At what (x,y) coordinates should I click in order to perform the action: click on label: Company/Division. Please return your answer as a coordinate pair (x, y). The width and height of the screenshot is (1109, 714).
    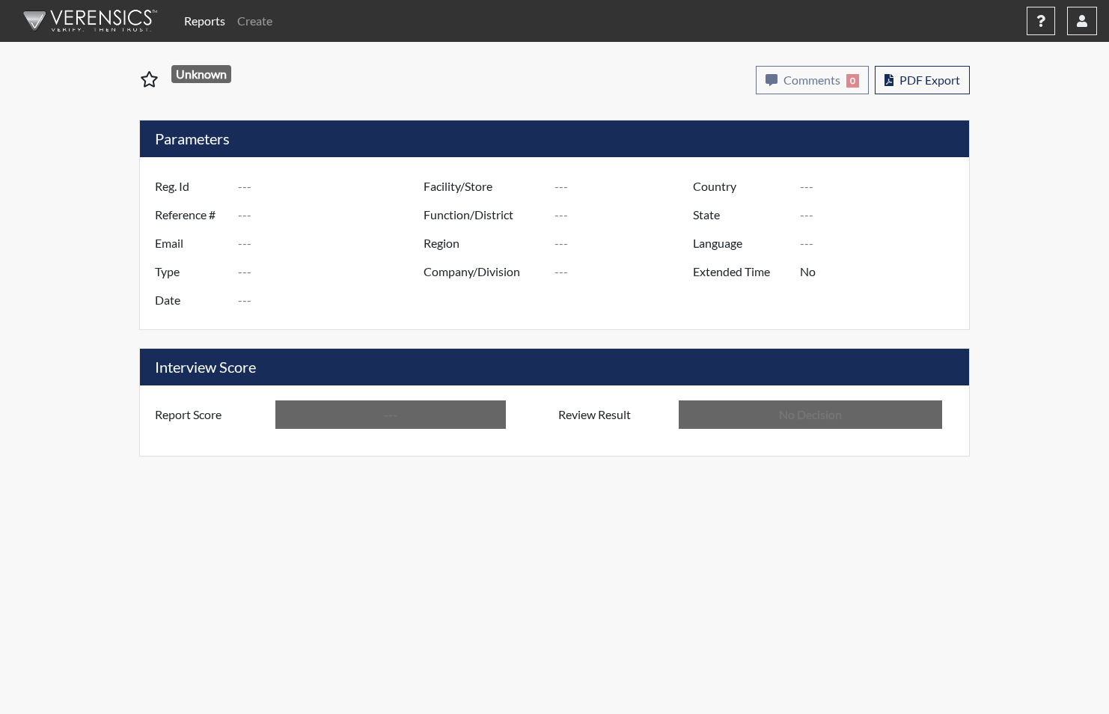
    Looking at the image, I should click on (483, 272).